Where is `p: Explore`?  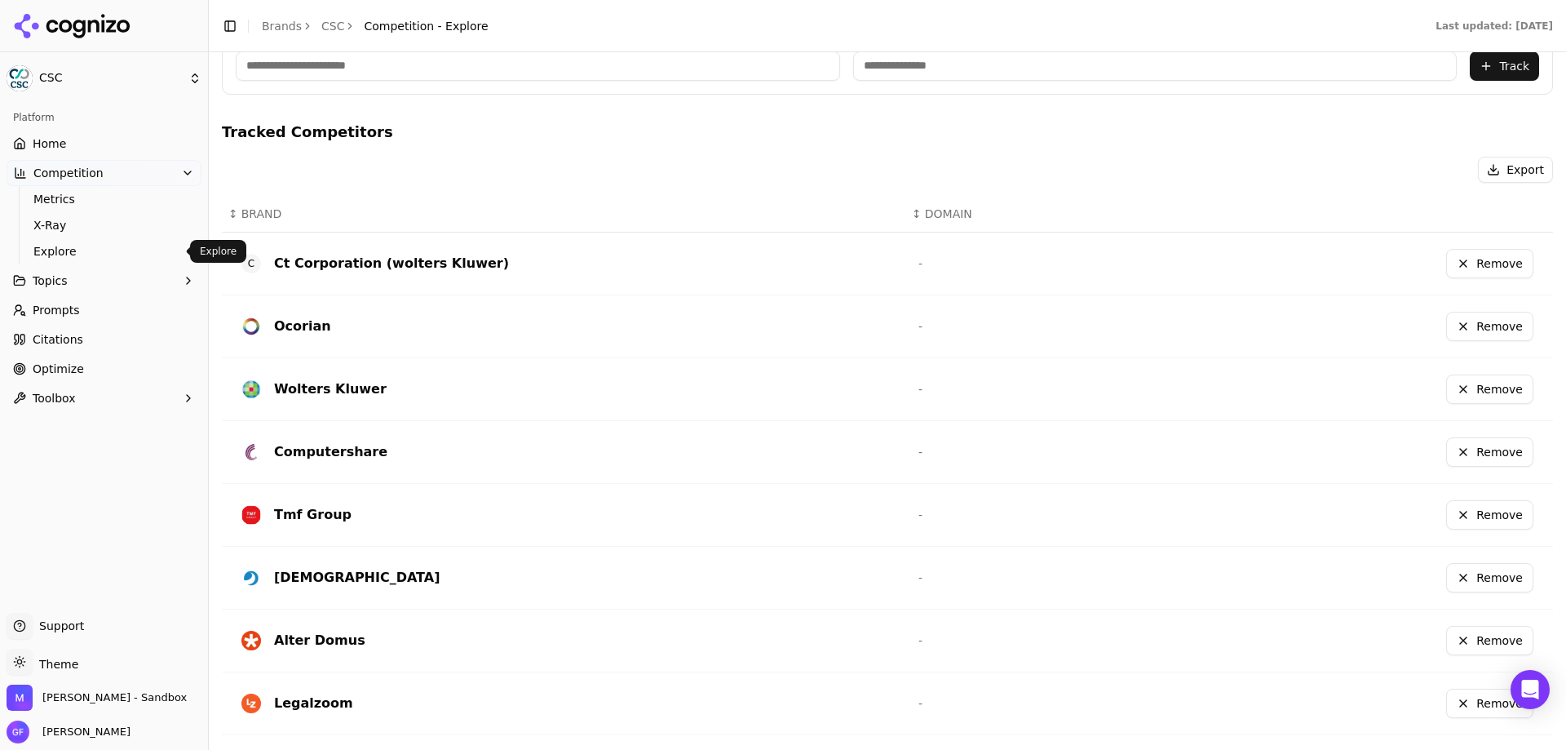
p: Explore is located at coordinates (218, 251).